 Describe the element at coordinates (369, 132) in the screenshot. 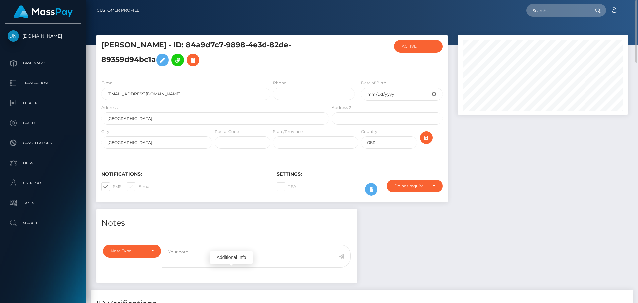

I see `label: Country` at that location.